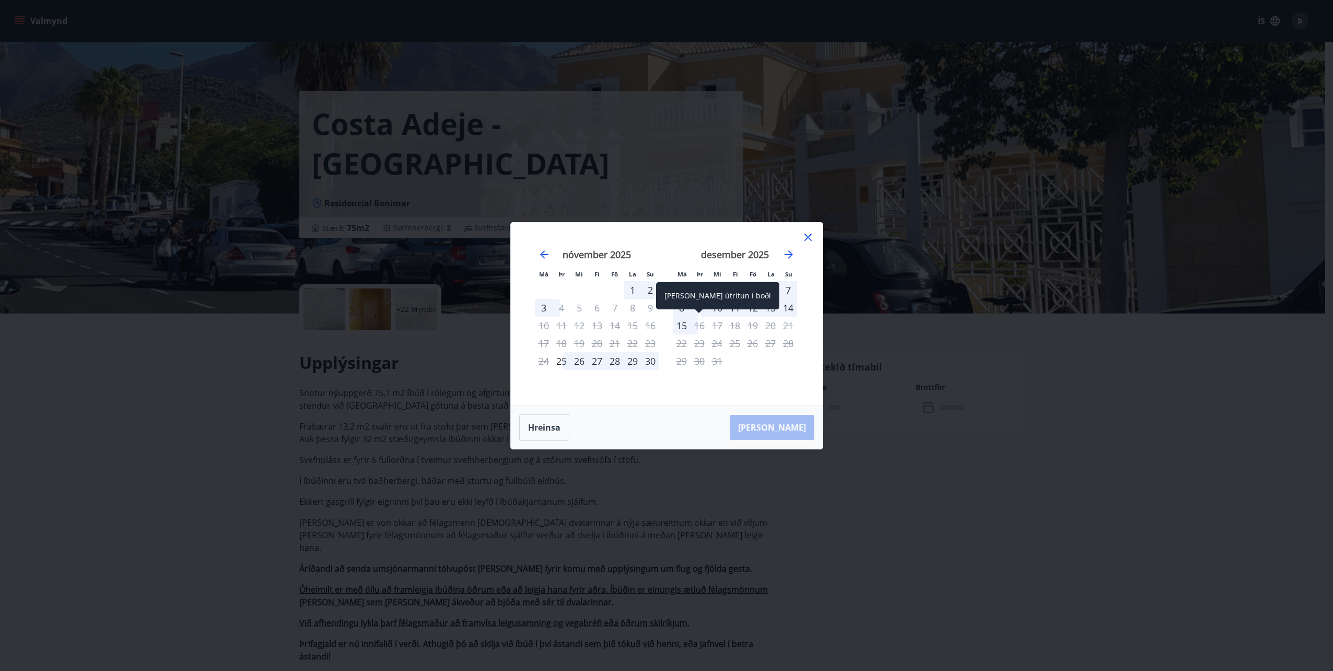  What do you see at coordinates (597, 361) in the screenshot?
I see `td: Choose fimmtudagur, 27. nóvember 2025 as your check-in date. It’s available.` at bounding box center [597, 361].